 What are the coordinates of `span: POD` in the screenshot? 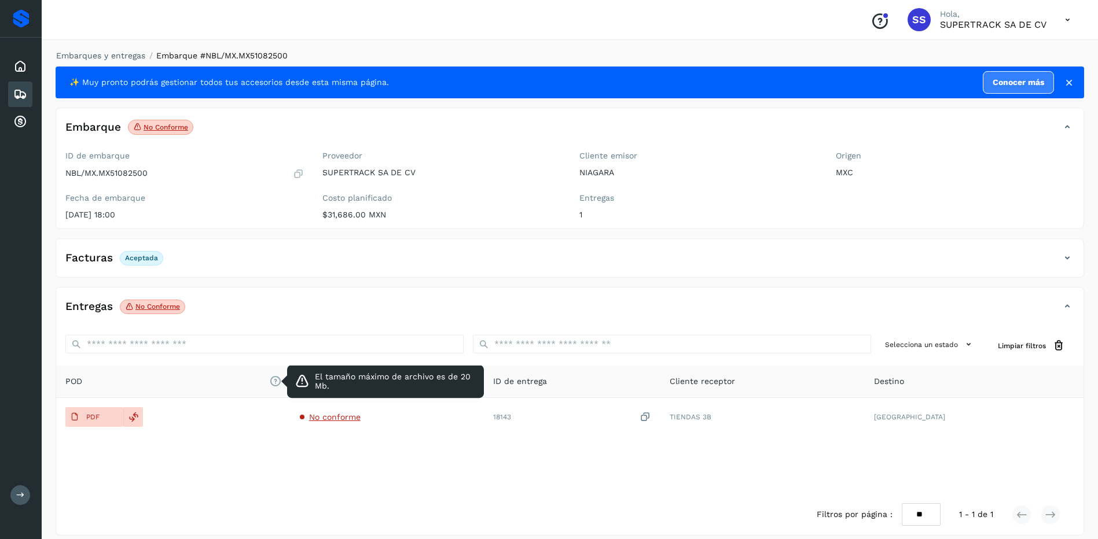 It's located at (173, 381).